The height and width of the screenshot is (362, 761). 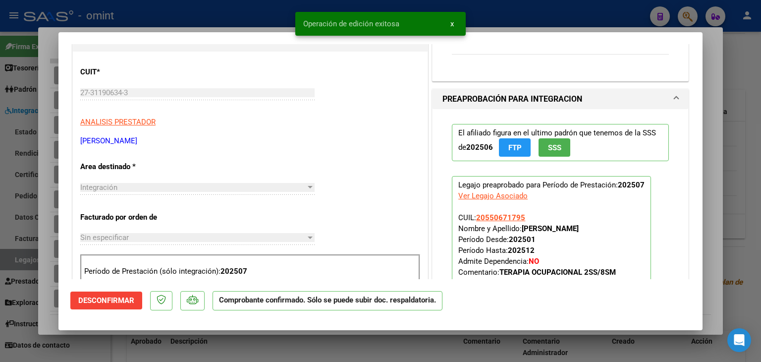 What do you see at coordinates (452, 24) in the screenshot?
I see `button: x` at bounding box center [452, 24].